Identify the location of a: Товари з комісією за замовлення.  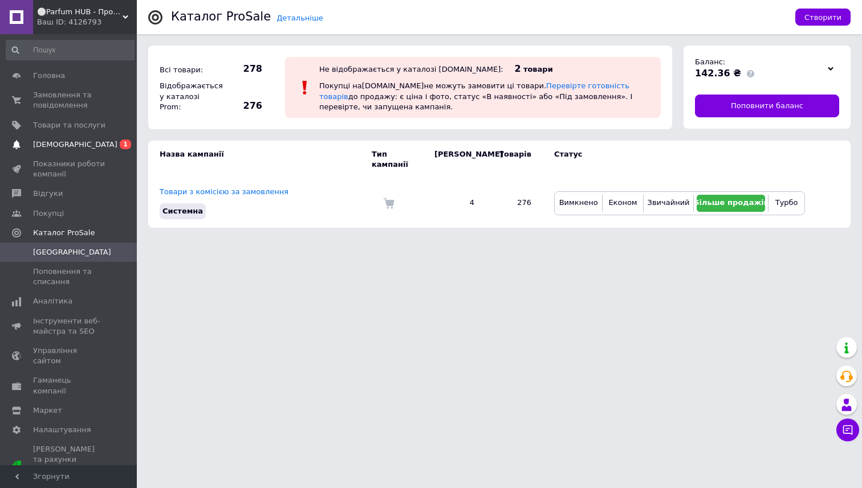
(224, 191).